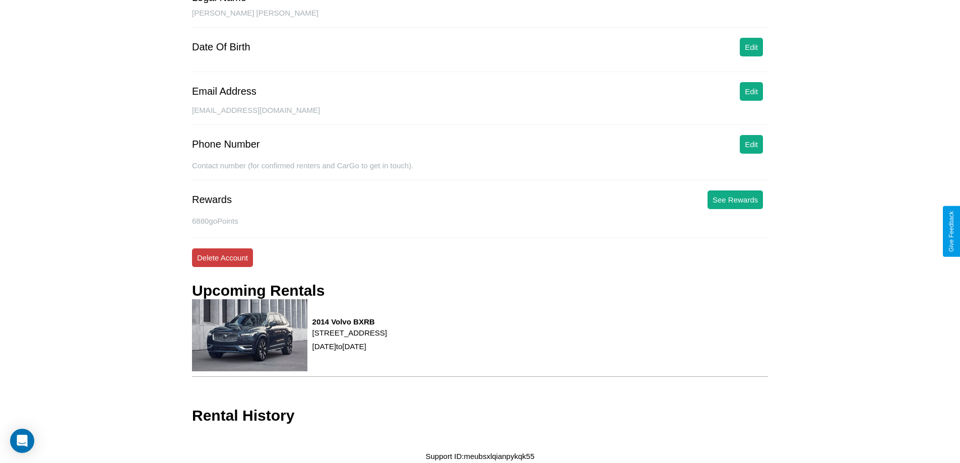 Image resolution: width=960 pixels, height=463 pixels. I want to click on div: Give Feedback, so click(952, 231).